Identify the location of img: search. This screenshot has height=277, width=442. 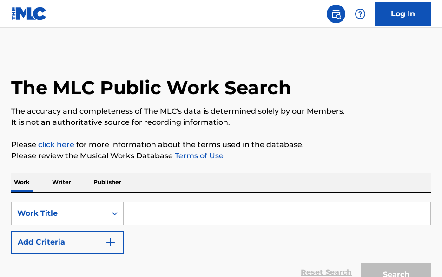
(336, 14).